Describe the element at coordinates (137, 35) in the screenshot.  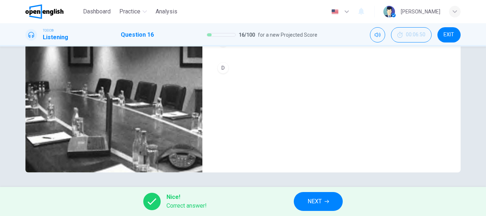
I see `h1: Question 16` at that location.